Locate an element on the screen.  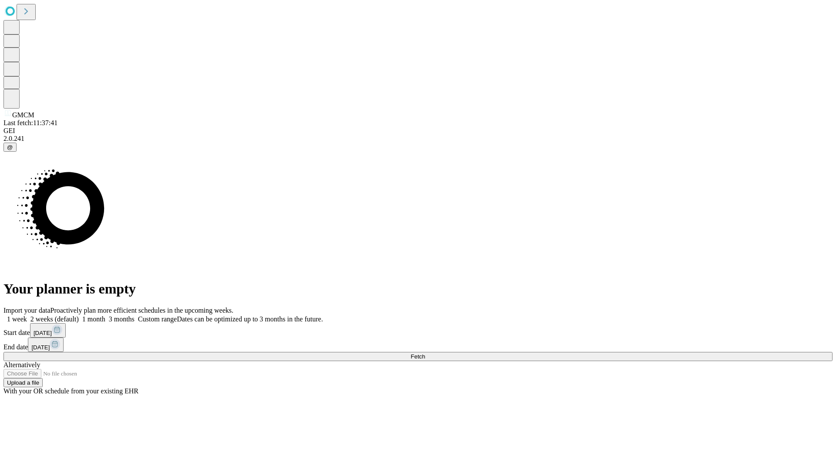
div: End date is located at coordinates (418, 344).